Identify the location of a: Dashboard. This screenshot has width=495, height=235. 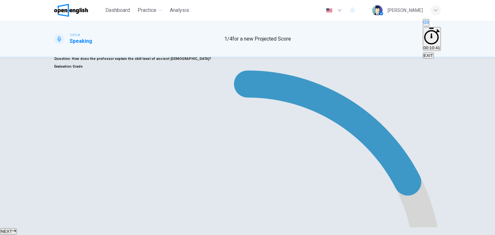
(118, 10).